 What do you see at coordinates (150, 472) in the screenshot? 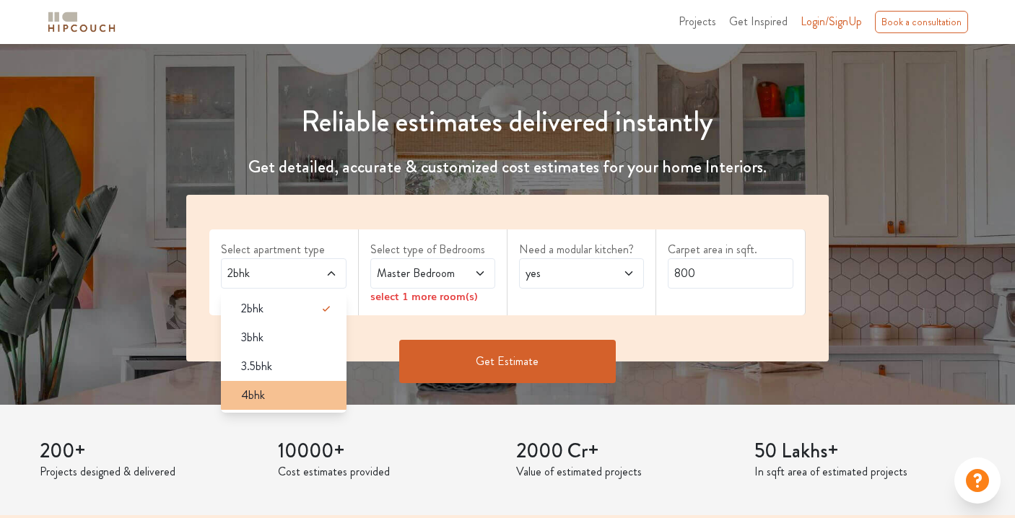
I see `p: Projects designed & delivered` at bounding box center [150, 472].